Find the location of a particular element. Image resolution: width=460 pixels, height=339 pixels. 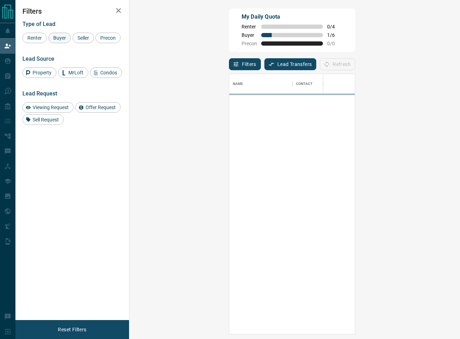

p: My Daily Quota is located at coordinates (292, 17).